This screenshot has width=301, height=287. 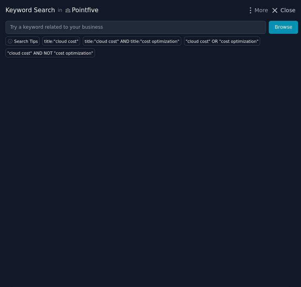 What do you see at coordinates (61, 41) in the screenshot?
I see `div: title:"cloud cost"` at bounding box center [61, 41].